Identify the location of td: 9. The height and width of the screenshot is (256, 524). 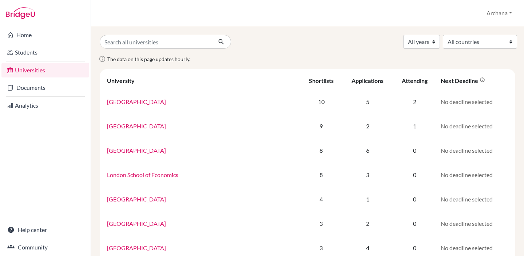
(321, 126).